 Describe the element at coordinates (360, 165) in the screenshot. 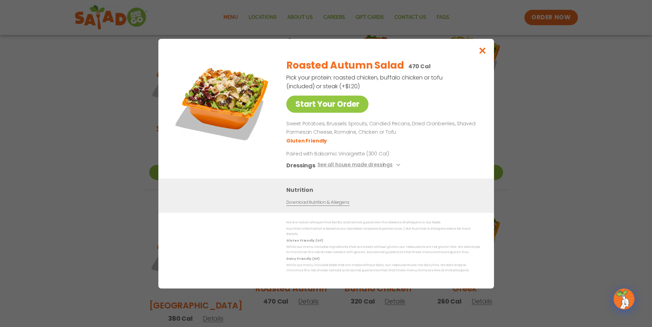

I see `button: See all house made dressings` at that location.